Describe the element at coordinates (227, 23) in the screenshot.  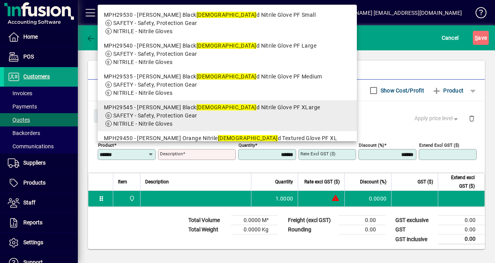
I see `mat-option: MPH29530 - Matthews Black Diamond Nitrile Glove PF Small` at that location.